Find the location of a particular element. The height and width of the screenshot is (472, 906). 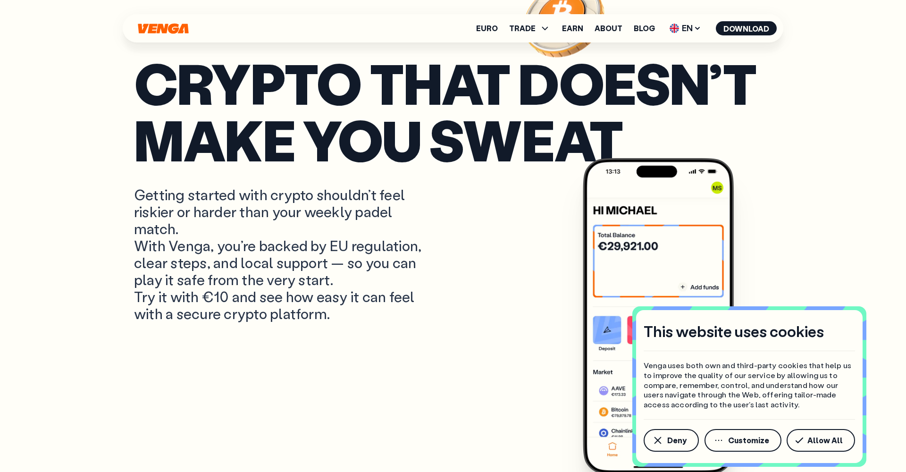

a: Home is located at coordinates (163, 28).